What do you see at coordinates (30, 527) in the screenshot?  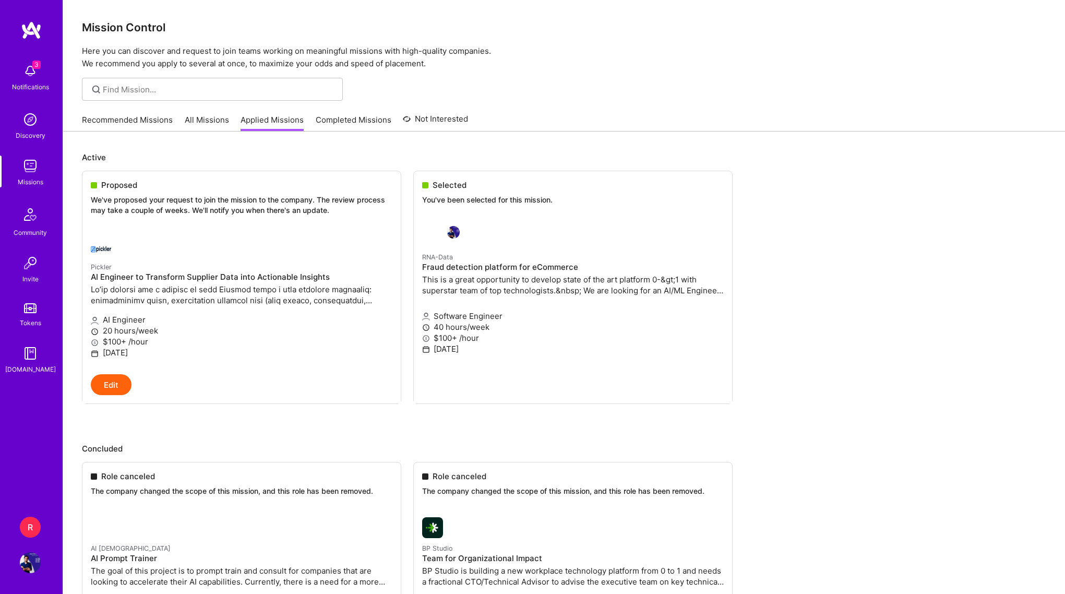 I see `a: R` at bounding box center [30, 527].